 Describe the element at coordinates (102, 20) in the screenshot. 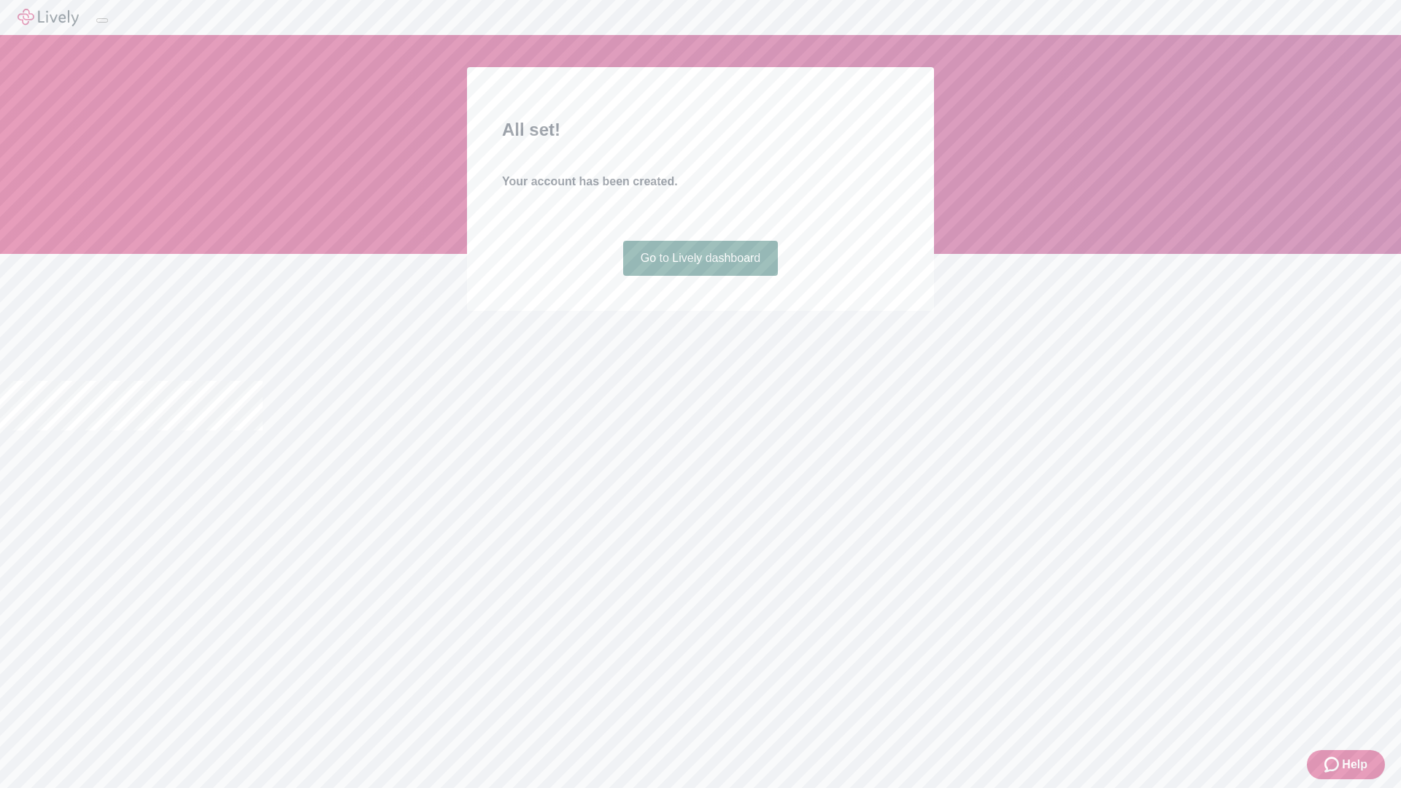

I see `button: Log out` at that location.